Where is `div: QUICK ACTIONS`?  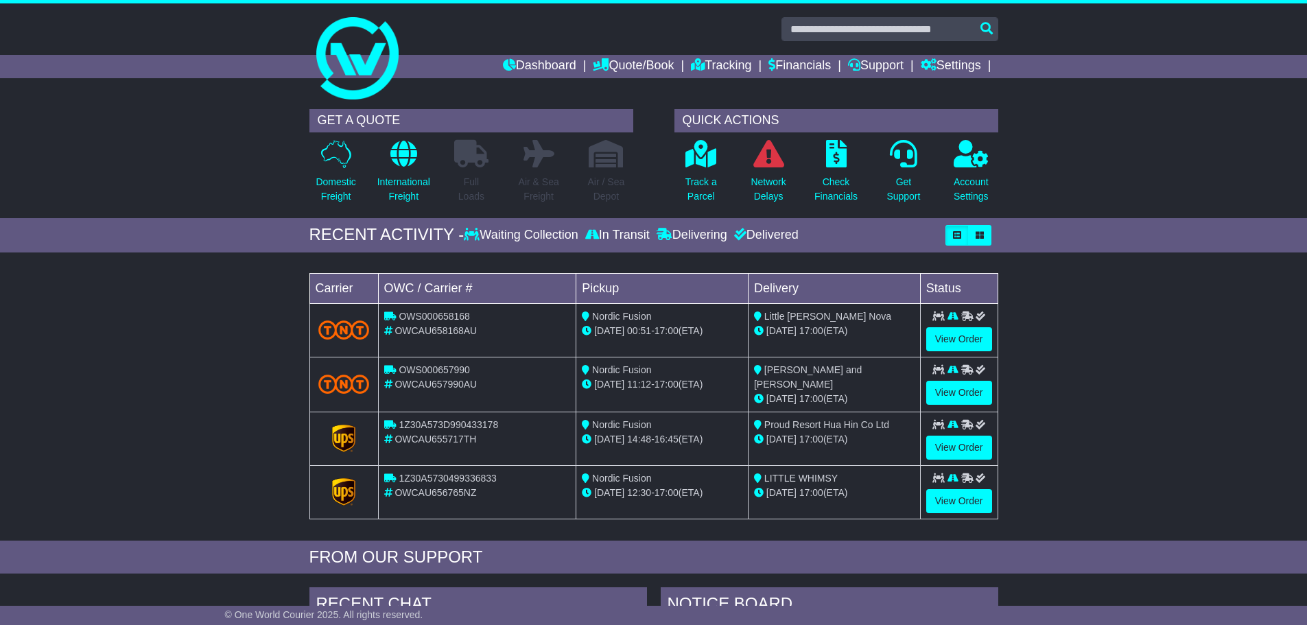
div: QUICK ACTIONS is located at coordinates (836, 121).